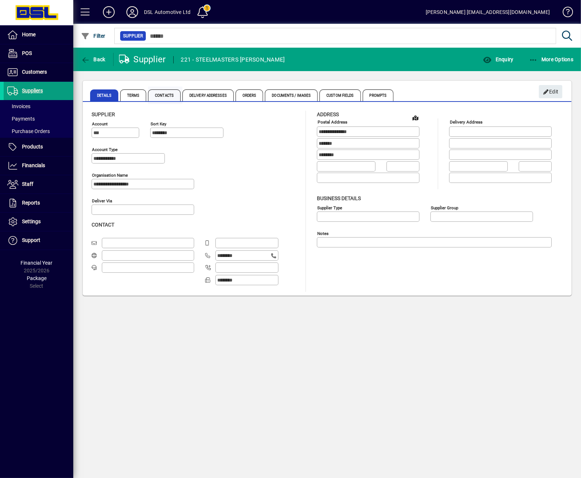 The width and height of the screenshot is (581, 478). I want to click on span: Custom Fields, so click(340, 95).